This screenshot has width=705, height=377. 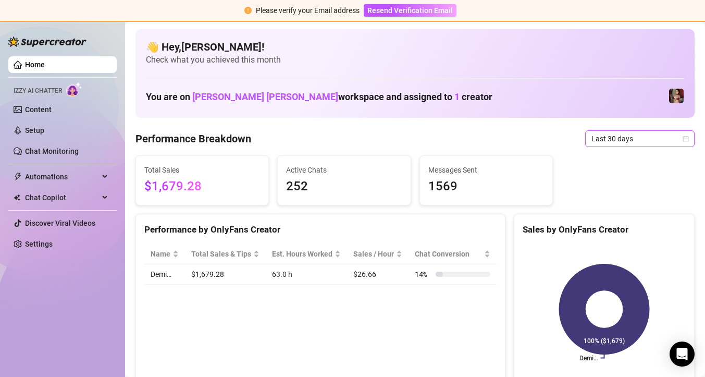 What do you see at coordinates (165, 274) in the screenshot?
I see `td: Demi…` at bounding box center [165, 274].